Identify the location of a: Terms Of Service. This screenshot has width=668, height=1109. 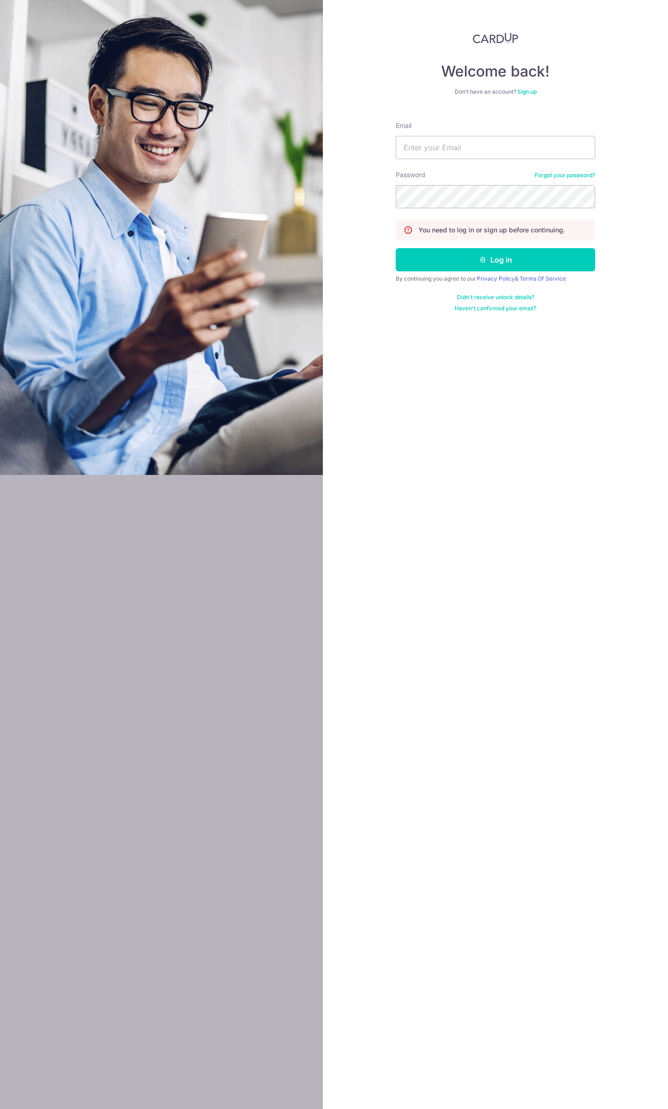
(542, 278).